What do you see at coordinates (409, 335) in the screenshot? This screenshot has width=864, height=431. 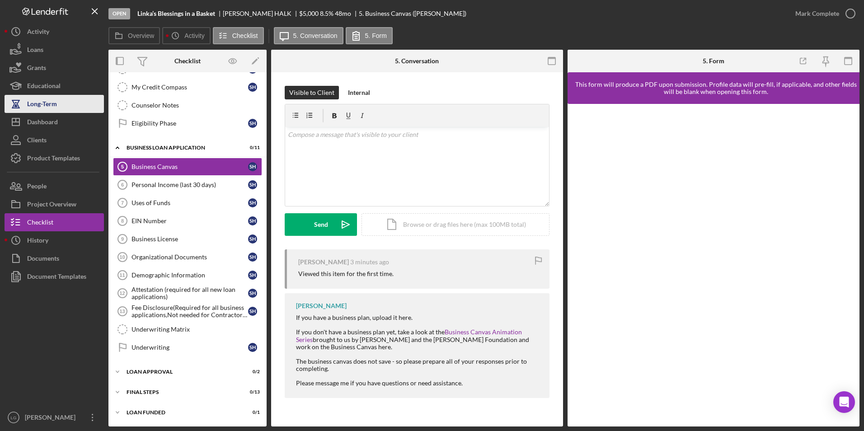 I see `a: Business Canvas Animation Series` at bounding box center [409, 335].